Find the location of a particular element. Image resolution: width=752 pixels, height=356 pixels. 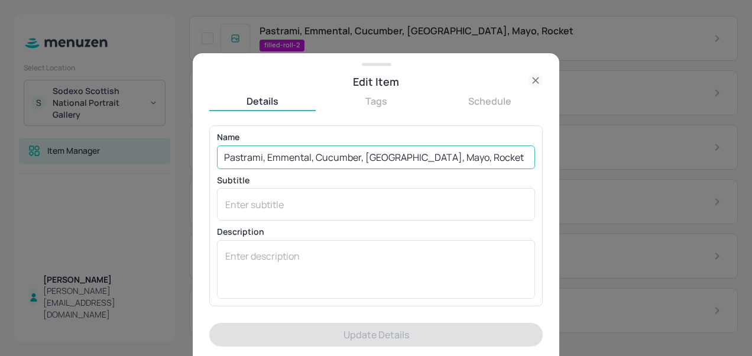

input: Enter item name is located at coordinates (376, 157).